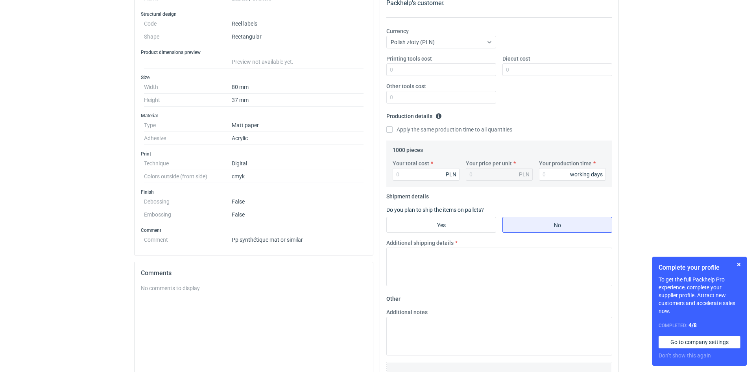  What do you see at coordinates (409, 59) in the screenshot?
I see `label: Printing tools cost` at bounding box center [409, 59].